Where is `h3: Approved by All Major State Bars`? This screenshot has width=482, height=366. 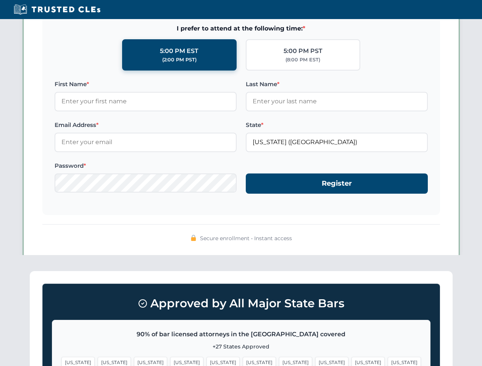
h3: Approved by All Major State Bars is located at coordinates (241, 304).